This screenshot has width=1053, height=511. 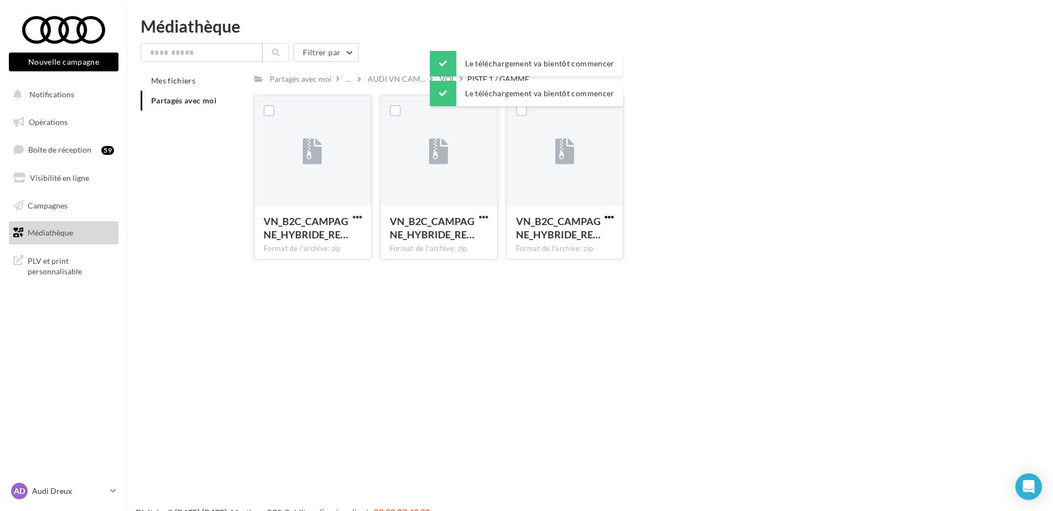 What do you see at coordinates (51, 94) in the screenshot?
I see `span: Notifications` at bounding box center [51, 94].